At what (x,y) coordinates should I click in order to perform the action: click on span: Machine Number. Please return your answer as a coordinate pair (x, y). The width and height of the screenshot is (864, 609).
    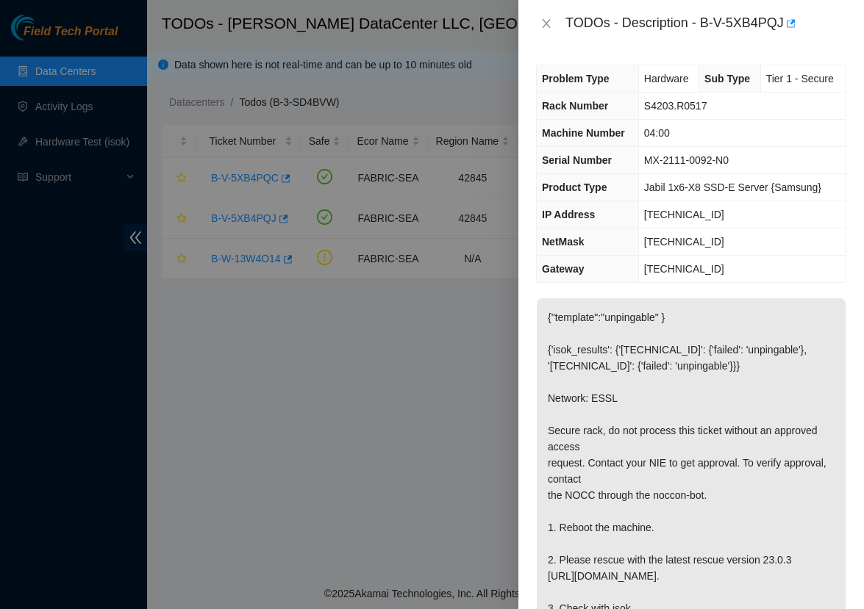
    Looking at the image, I should click on (583, 133).